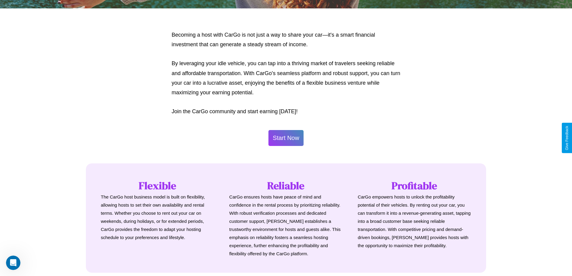 Image resolution: width=572 pixels, height=276 pixels. Describe the element at coordinates (567, 138) in the screenshot. I see `div: Give Feedback` at that location.